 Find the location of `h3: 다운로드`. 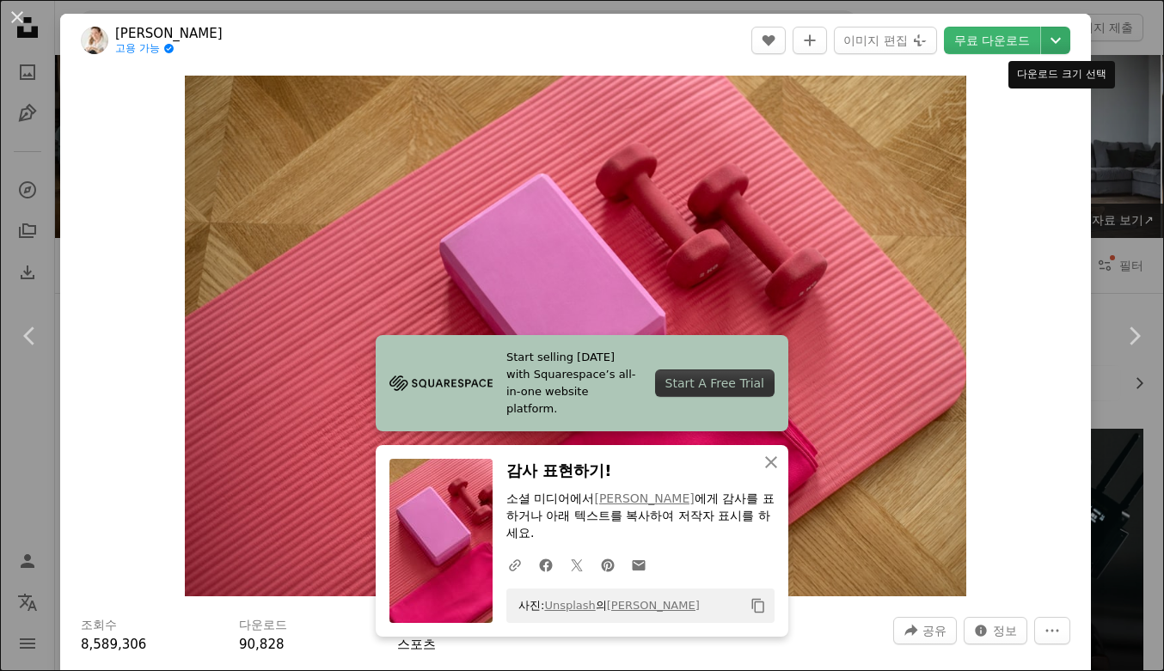

h3: 다운로드 is located at coordinates (263, 626).